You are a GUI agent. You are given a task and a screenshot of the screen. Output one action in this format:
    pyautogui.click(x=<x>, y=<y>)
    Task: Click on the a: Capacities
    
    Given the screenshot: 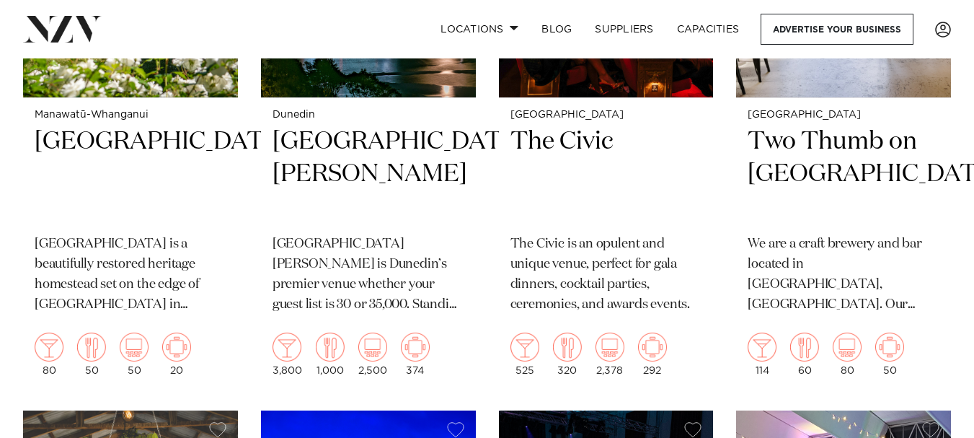 What is the action you would take?
    pyautogui.click(x=708, y=29)
    